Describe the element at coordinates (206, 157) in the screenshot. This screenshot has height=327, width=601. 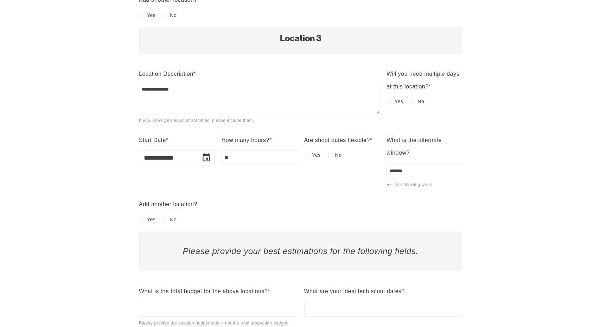
I see `button: Choose date, selected date is Nov 3, 2025` at that location.